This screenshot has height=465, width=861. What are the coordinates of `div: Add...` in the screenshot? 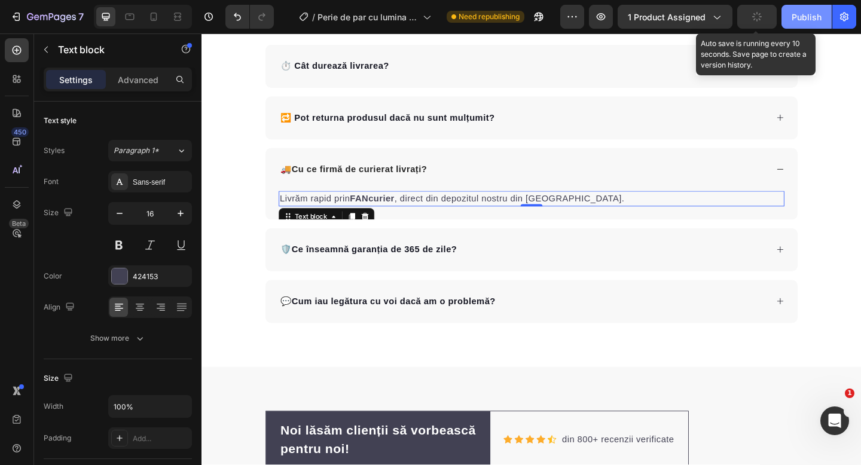 It's located at (161, 439).